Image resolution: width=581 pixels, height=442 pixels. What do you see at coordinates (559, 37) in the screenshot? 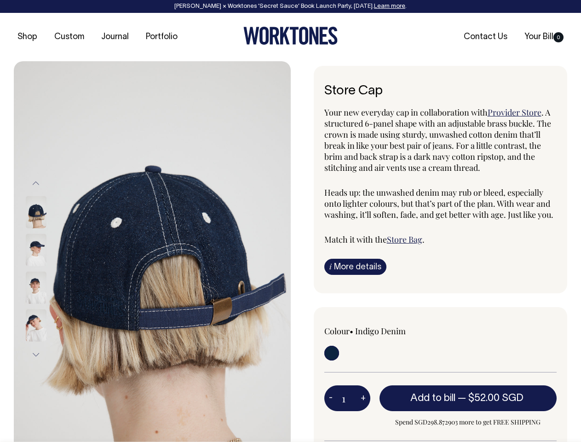
I see `span: 0` at bounding box center [559, 37].